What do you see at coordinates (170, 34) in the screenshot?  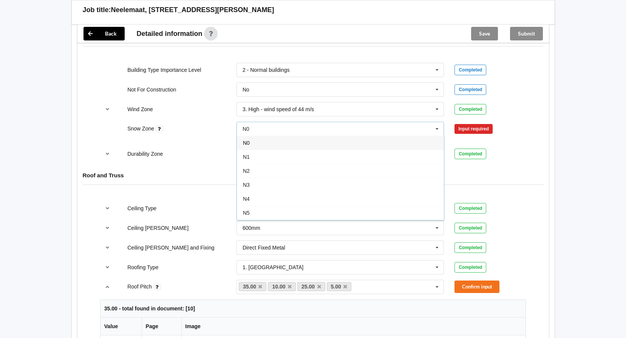 I see `span: Detailed information` at bounding box center [170, 34].